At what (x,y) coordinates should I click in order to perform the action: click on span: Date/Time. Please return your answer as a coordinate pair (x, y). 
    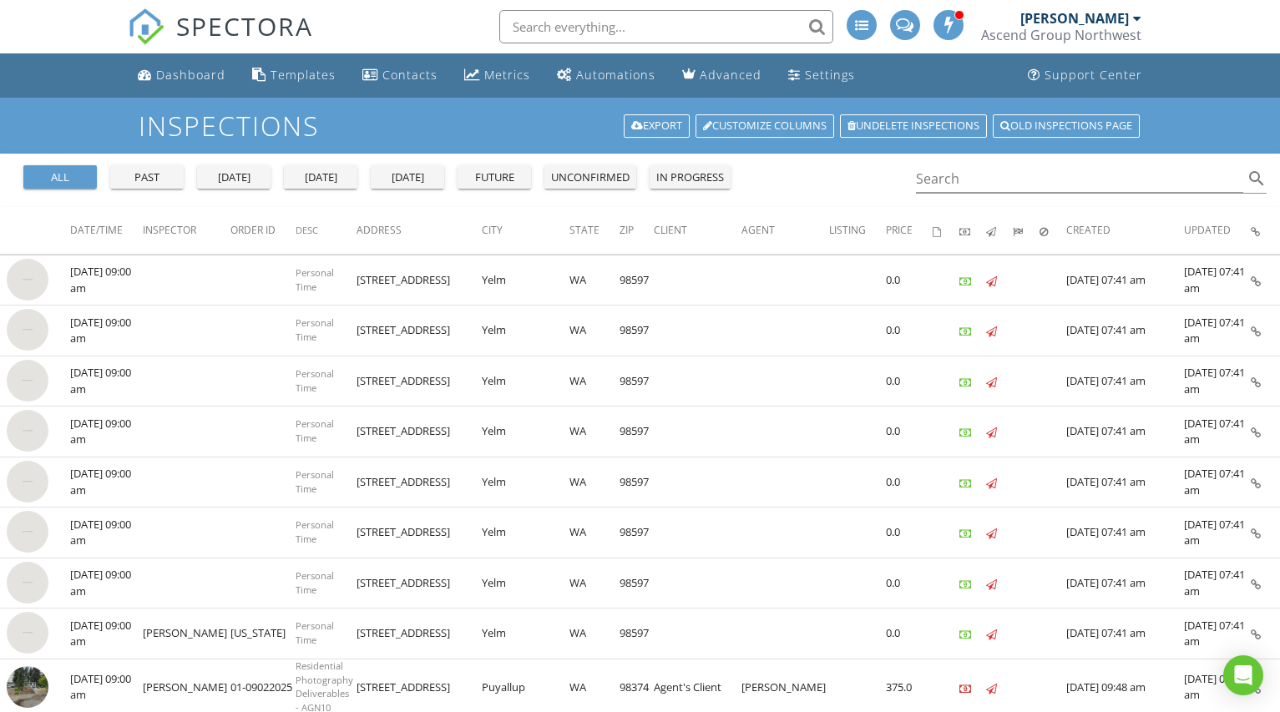
    Looking at the image, I should click on (96, 230).